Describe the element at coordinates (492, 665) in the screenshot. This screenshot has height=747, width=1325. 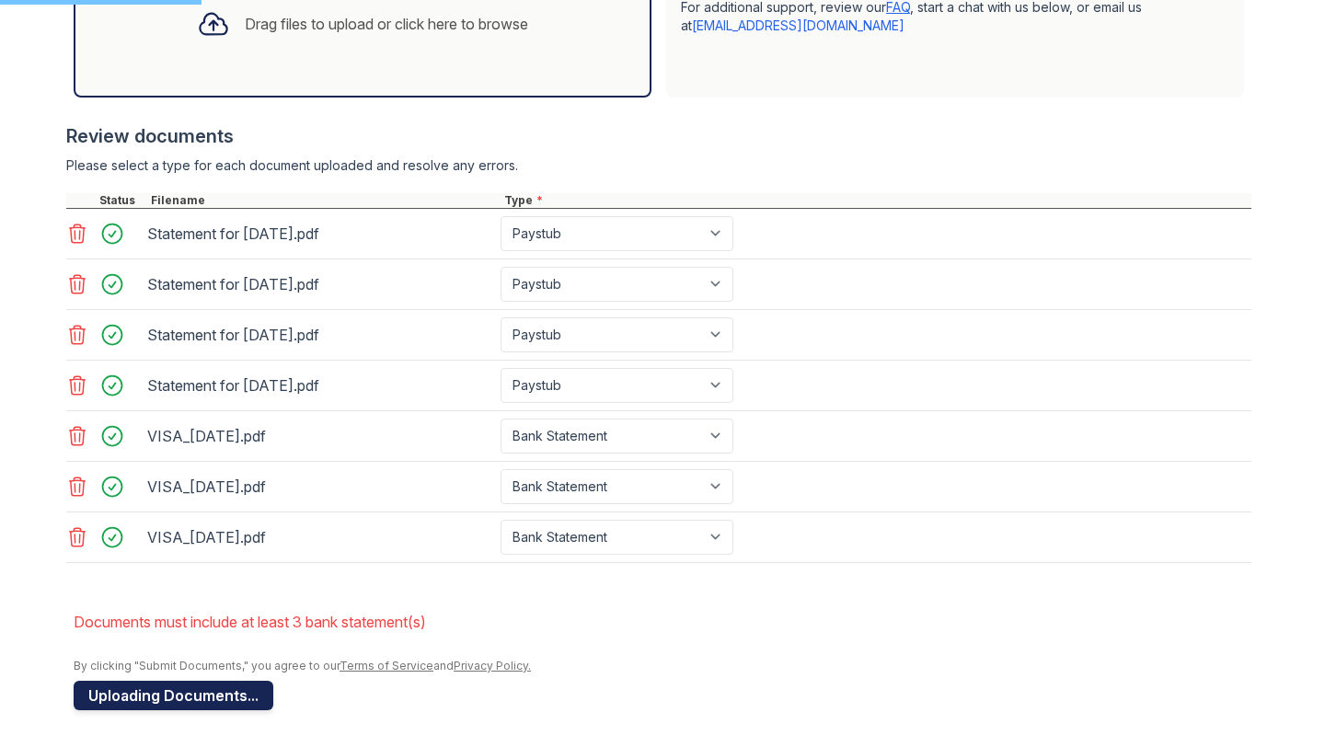
I see `a: Privacy Policy.` at that location.